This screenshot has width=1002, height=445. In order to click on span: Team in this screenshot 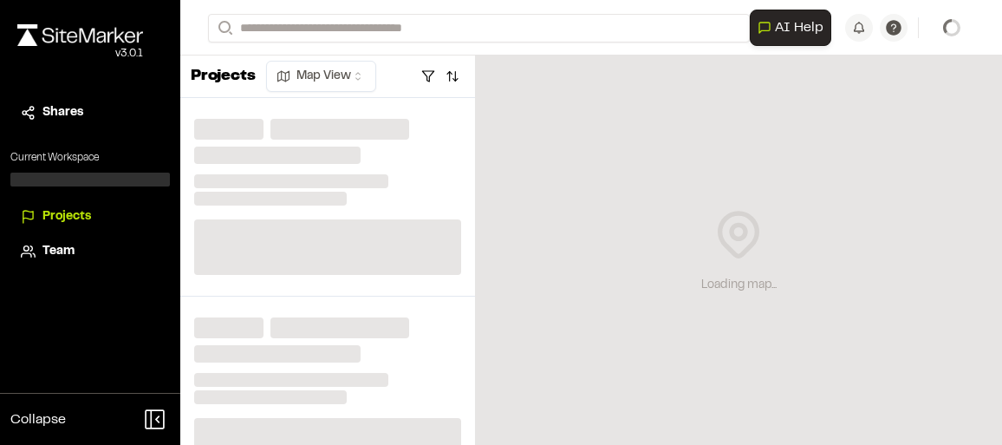, I will do `click(58, 251)`.